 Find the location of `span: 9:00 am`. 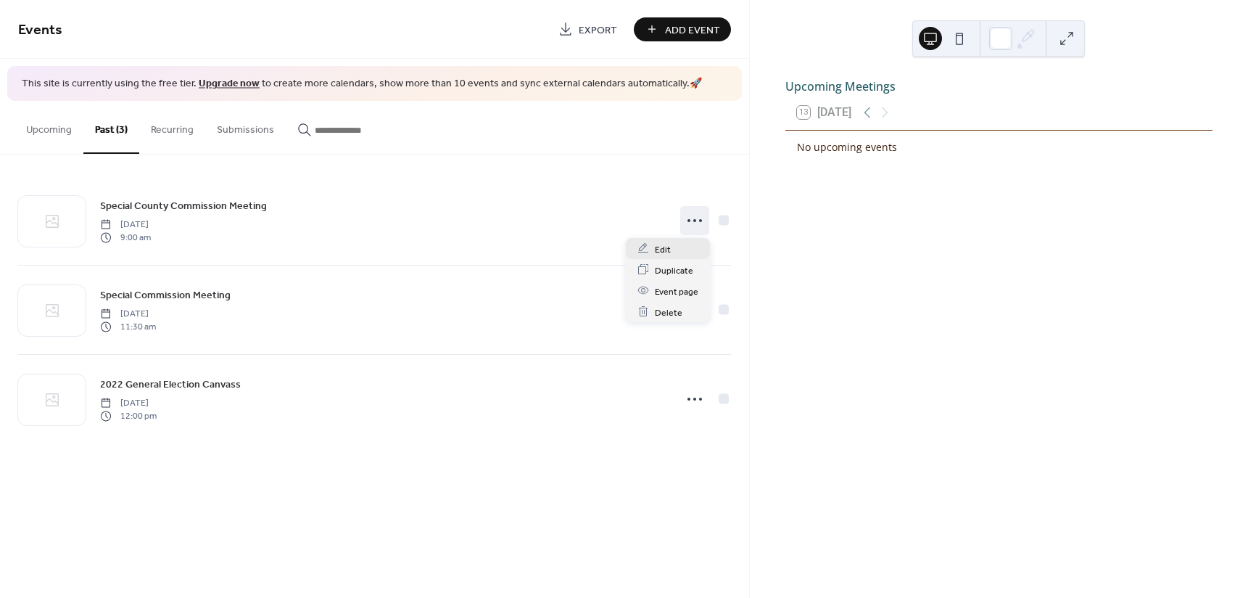

span: 9:00 am is located at coordinates (125, 238).